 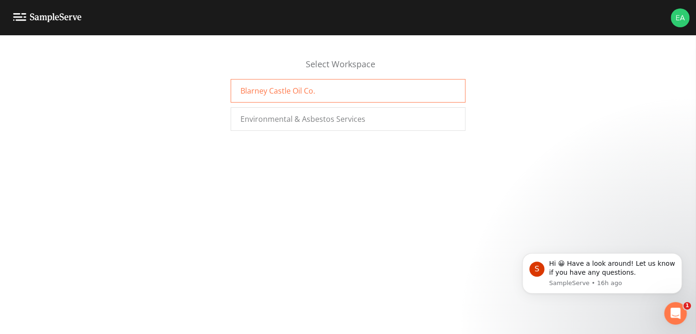 I want to click on div: Message content, so click(x=104, y=29).